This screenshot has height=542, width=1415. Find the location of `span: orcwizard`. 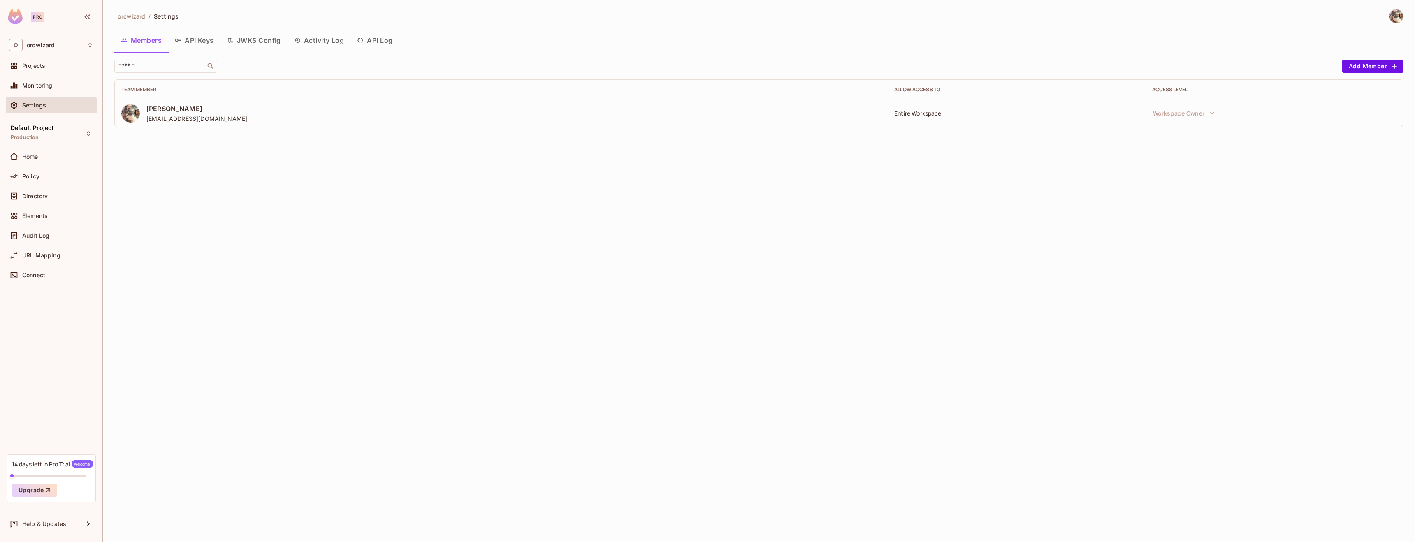

span: orcwizard is located at coordinates (131, 16).